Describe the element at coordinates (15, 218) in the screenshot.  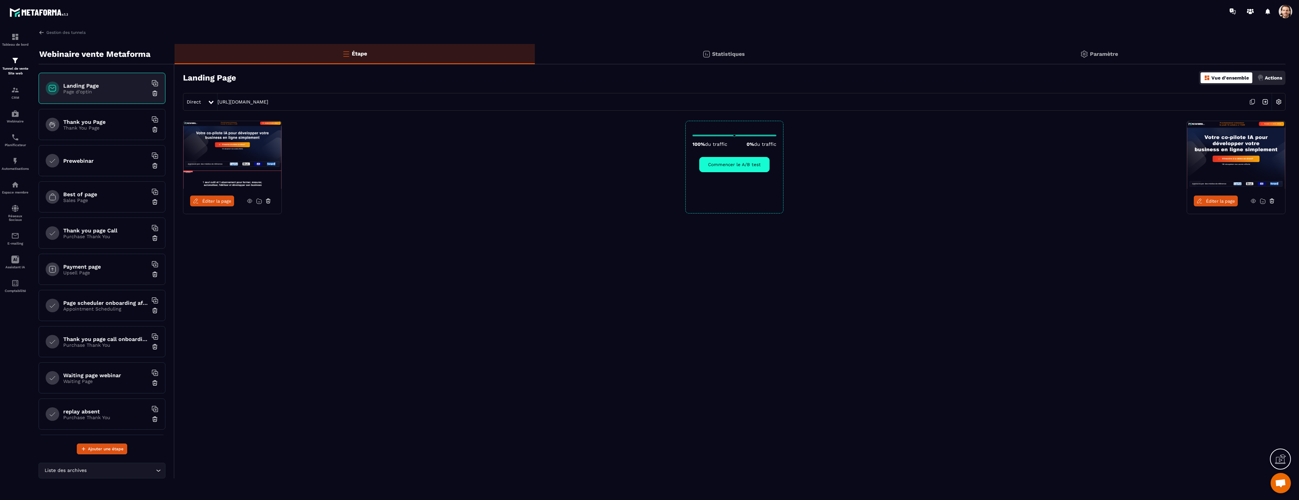
I see `p: Réseaux Sociaux` at that location.